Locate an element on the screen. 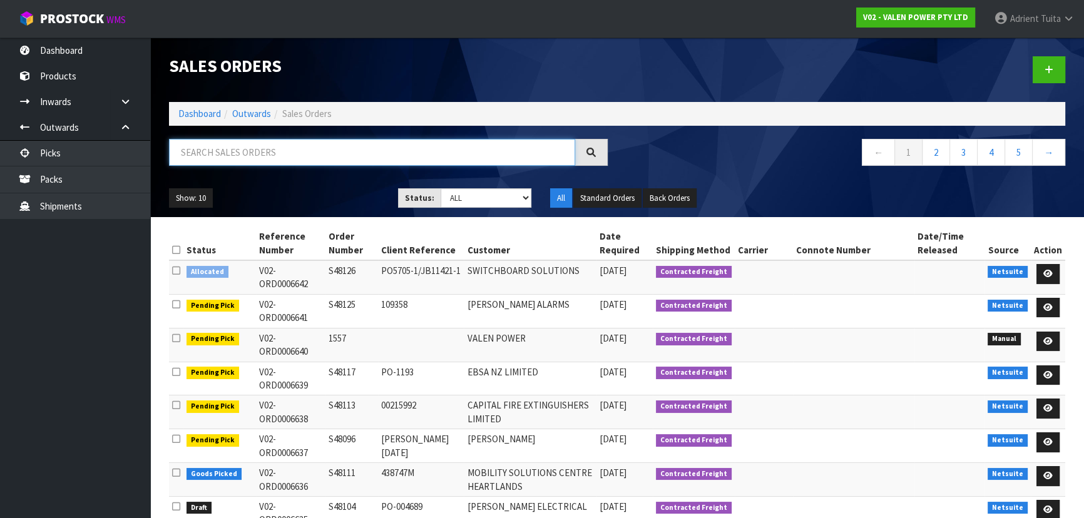 This screenshot has height=518, width=1084. th: Shipping Method is located at coordinates (693, 243).